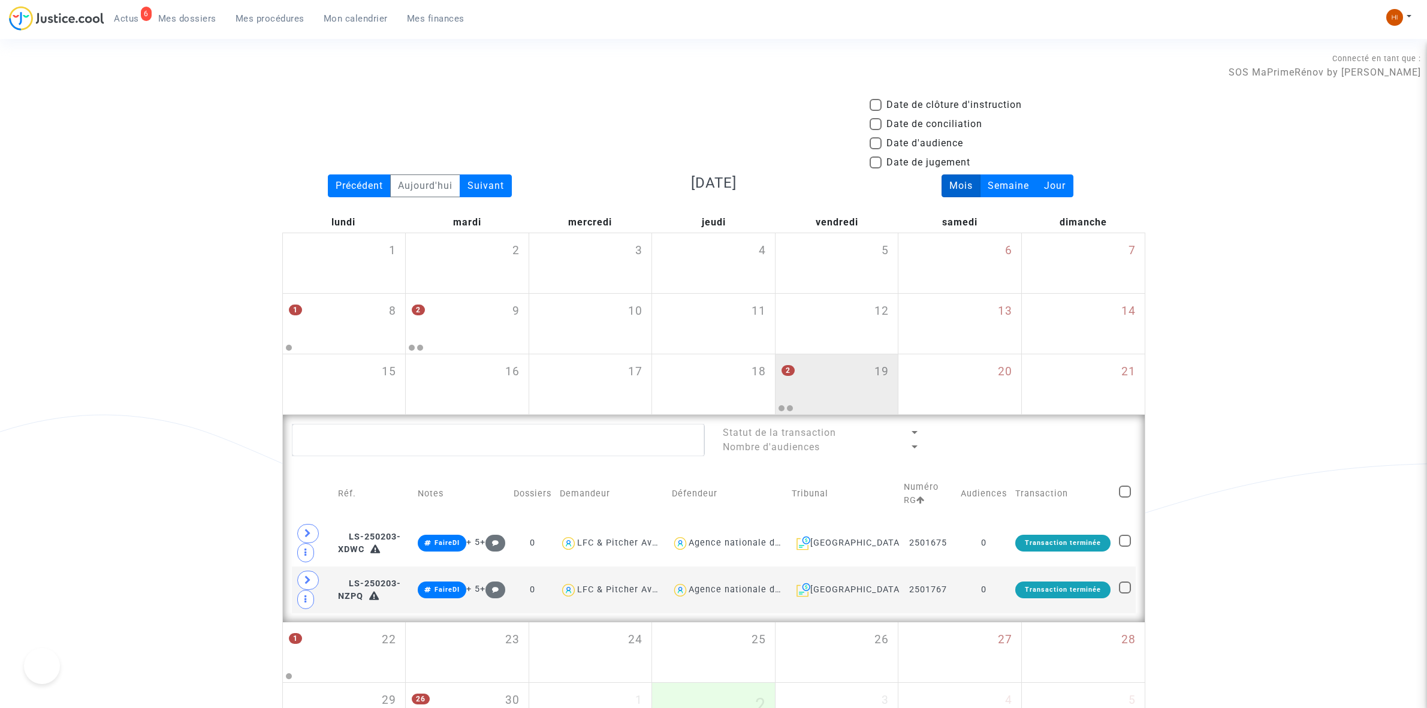 The width and height of the screenshot is (1427, 708). Describe the element at coordinates (590, 324) in the screenshot. I see `div: mercredi septembre 10` at that location.